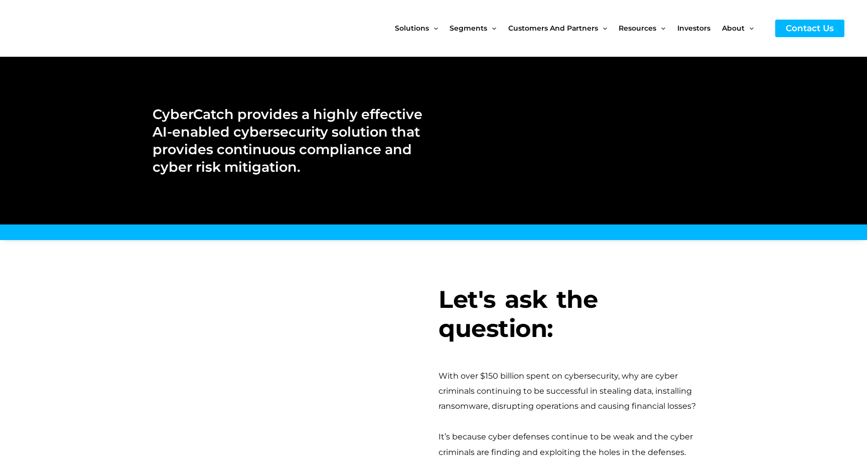 The height and width of the screenshot is (458, 867). Describe the element at coordinates (733, 28) in the screenshot. I see `span: About` at that location.